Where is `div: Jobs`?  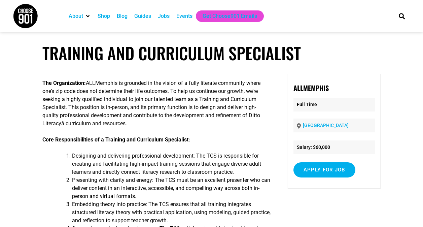 div: Jobs is located at coordinates (163, 16).